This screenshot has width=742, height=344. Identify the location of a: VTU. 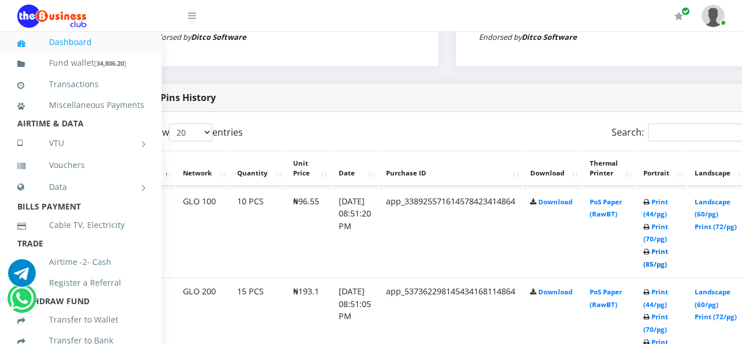
(81, 143).